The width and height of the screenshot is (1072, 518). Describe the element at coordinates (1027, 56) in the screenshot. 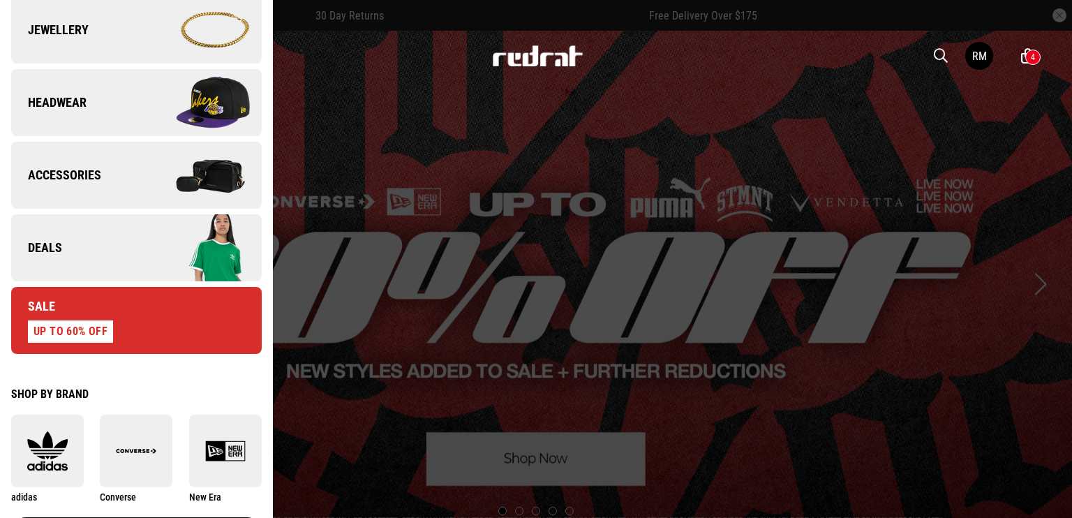

I see `a: 4` at that location.